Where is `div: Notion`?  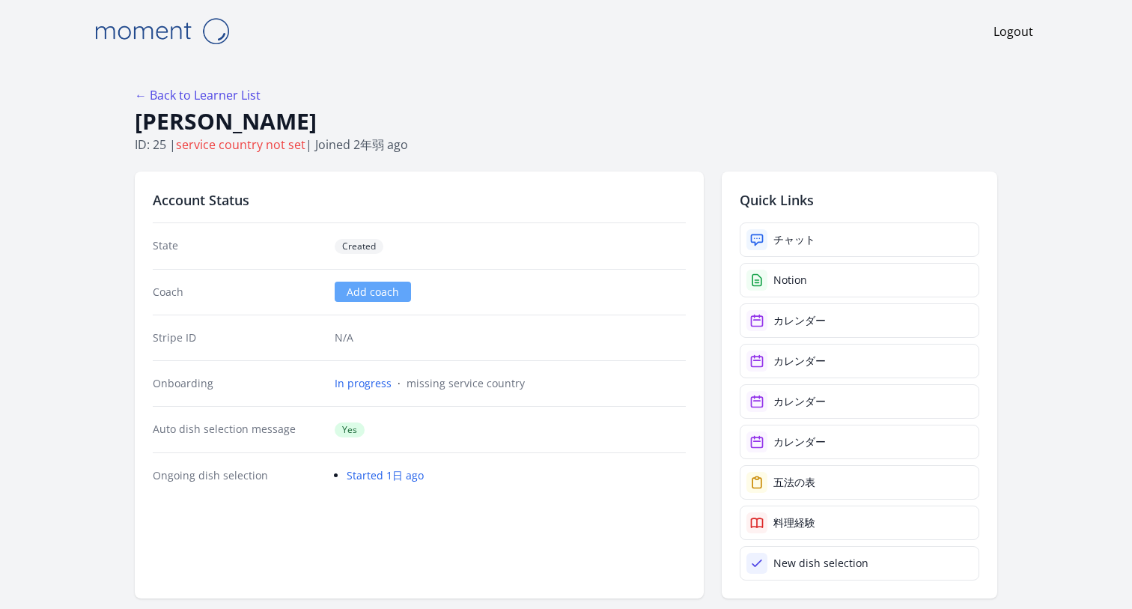
div: Notion is located at coordinates (790, 280).